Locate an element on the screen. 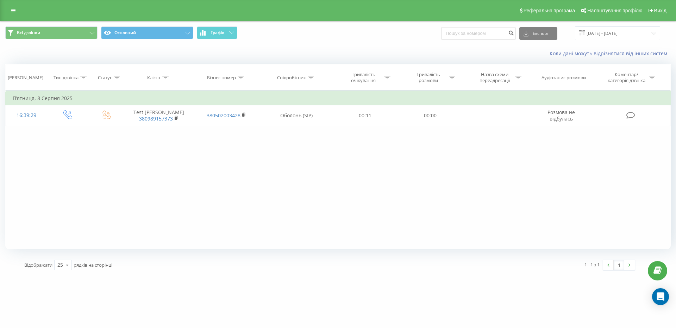 The image size is (676, 328). div: 1 - 1 з 1 is located at coordinates (592, 264).